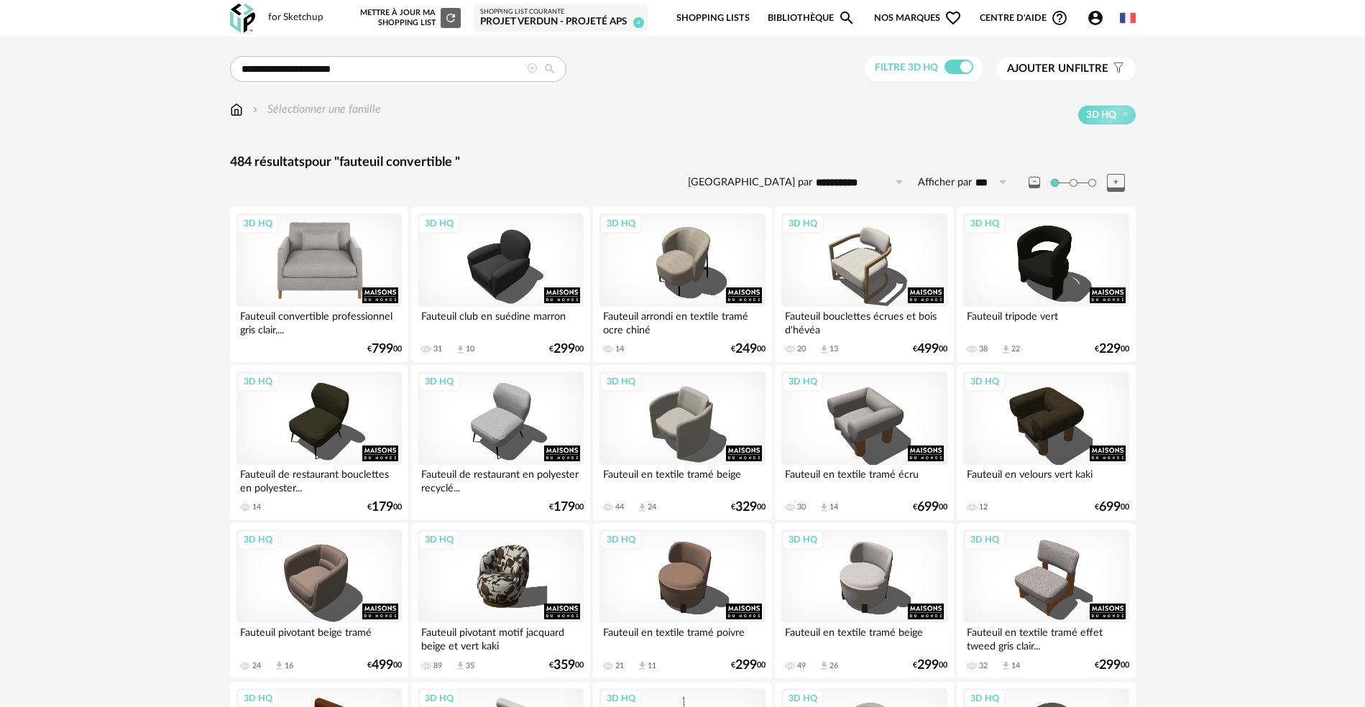  Describe the element at coordinates (652, 508) in the screenshot. I see `div: 24` at that location.